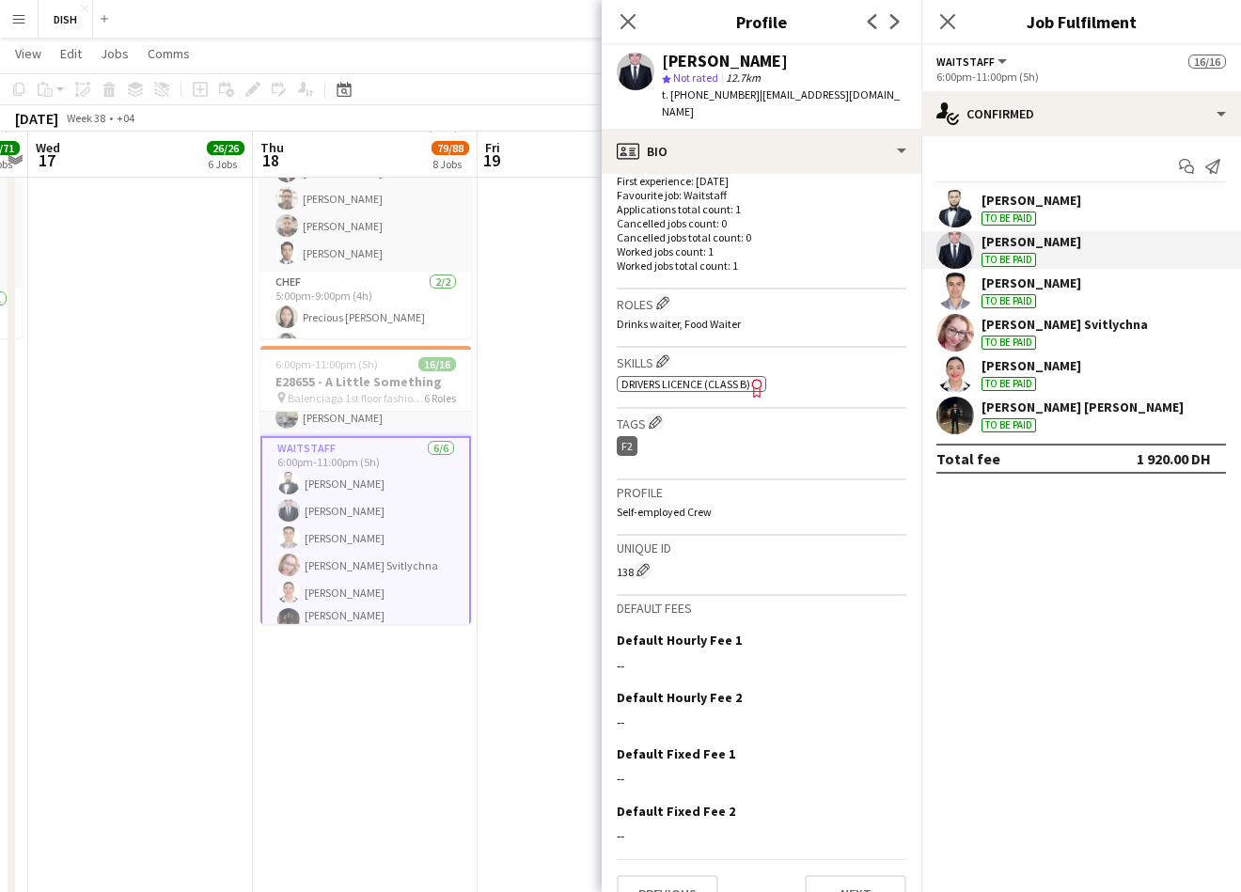 The image size is (1241, 892). I want to click on div: 6:00pm-11:00pm (5h)16/16E28655 - A Little Something Balenciaga 1st floor fashion Dome,[GEOGRAPHIC..., so click(366, 485).